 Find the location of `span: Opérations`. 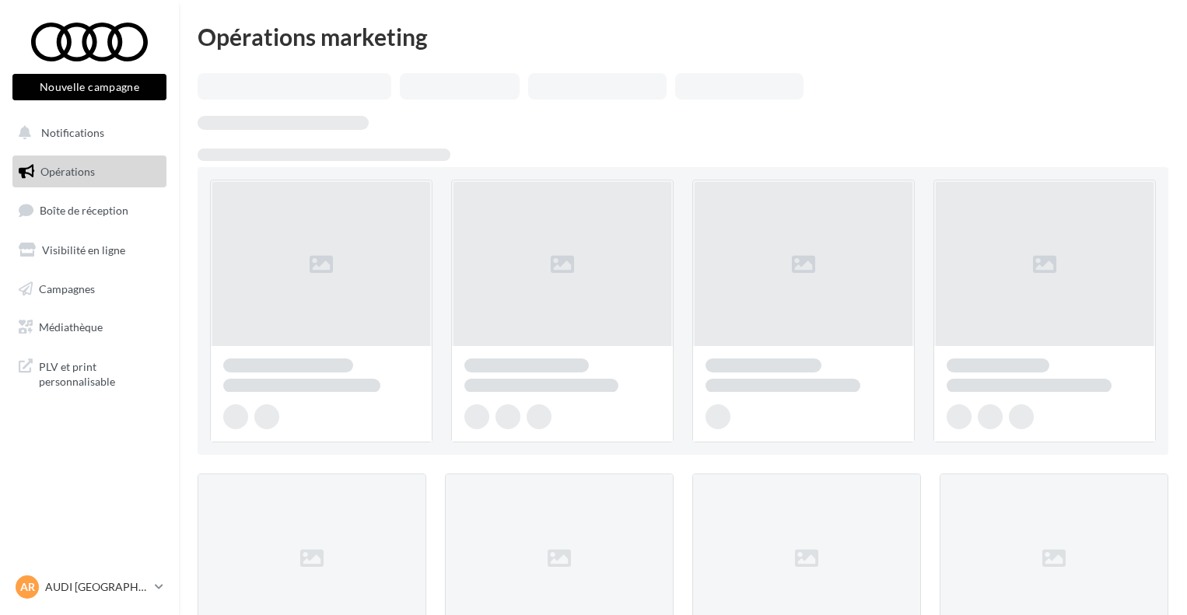

span: Opérations is located at coordinates (68, 171).